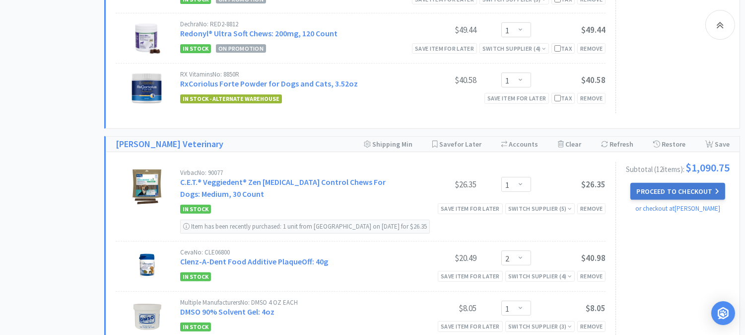  Describe the element at coordinates (540, 326) in the screenshot. I see `div: Switch Supplier ( 3 )` at that location.